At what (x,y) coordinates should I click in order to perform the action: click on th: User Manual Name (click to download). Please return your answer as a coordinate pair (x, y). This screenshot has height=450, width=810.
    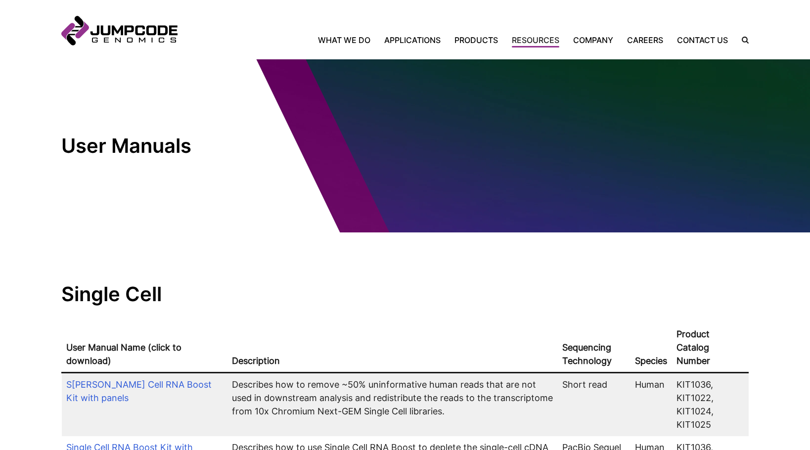
    Looking at the image, I should click on (144, 348).